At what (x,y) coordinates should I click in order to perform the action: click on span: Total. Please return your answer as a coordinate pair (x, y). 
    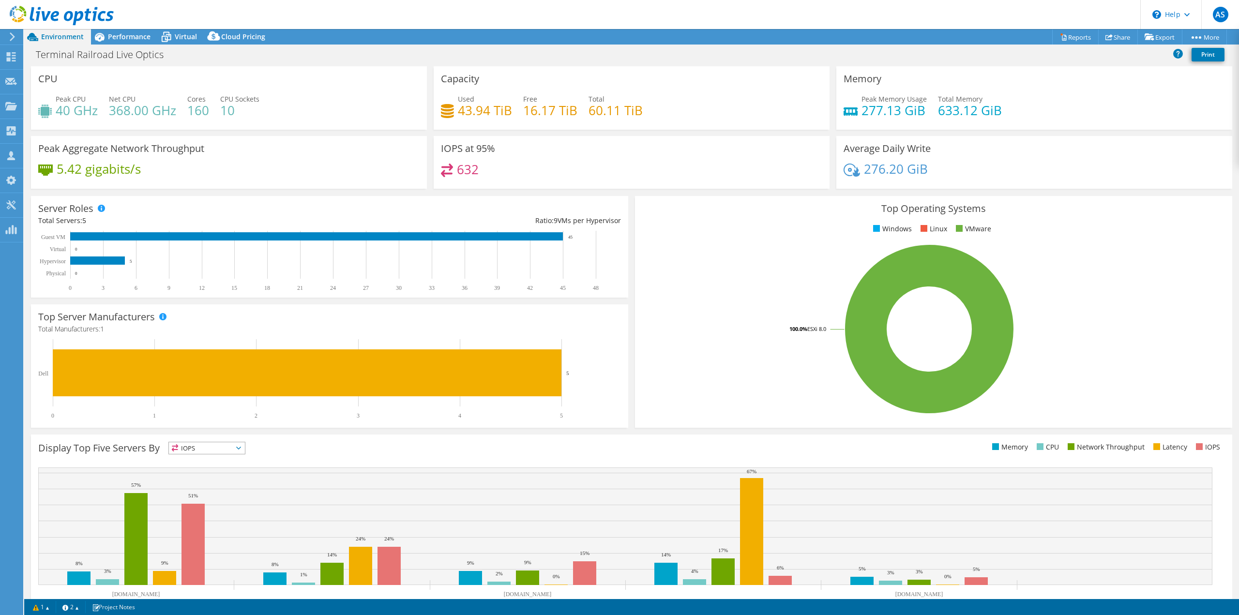
    Looking at the image, I should click on (596, 99).